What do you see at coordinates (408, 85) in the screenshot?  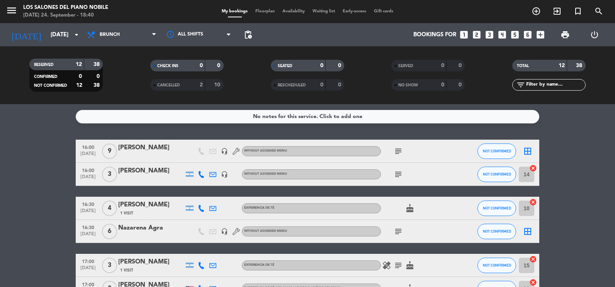 I see `span: NO SHOW` at bounding box center [408, 85].